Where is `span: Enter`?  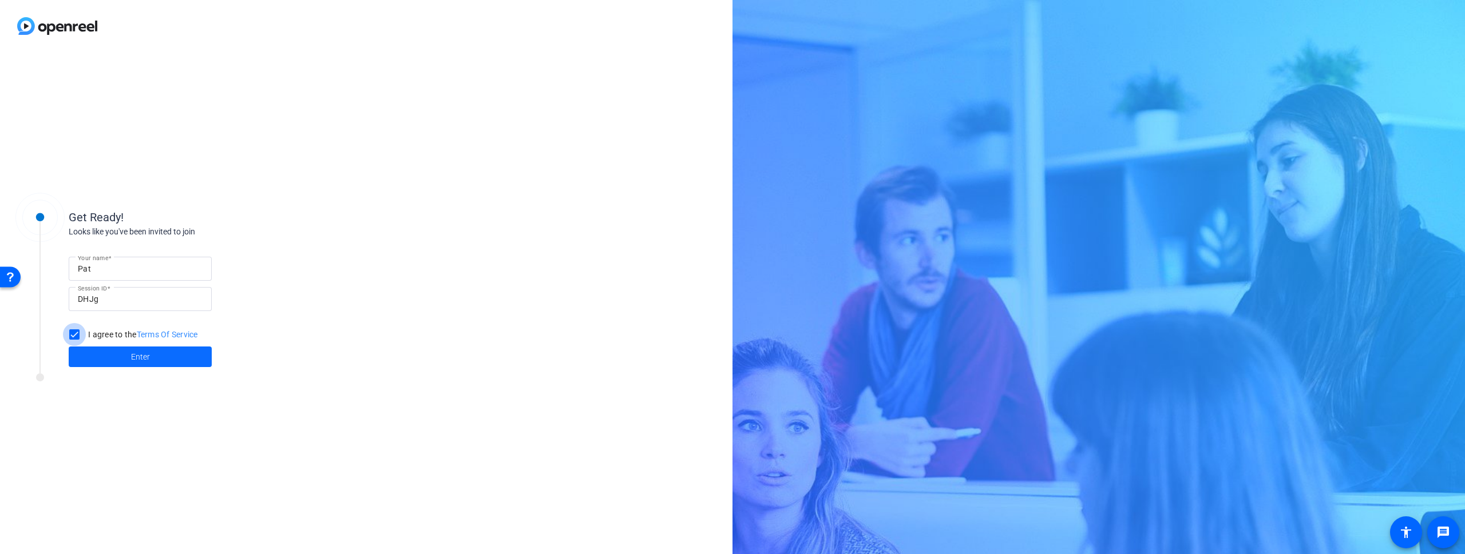
span: Enter is located at coordinates (140, 357).